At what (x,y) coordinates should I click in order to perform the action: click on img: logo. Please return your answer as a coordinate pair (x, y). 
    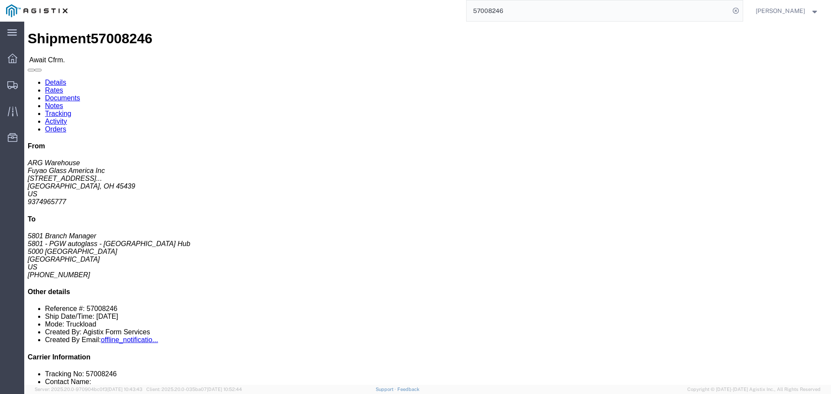
    Looking at the image, I should click on (37, 11).